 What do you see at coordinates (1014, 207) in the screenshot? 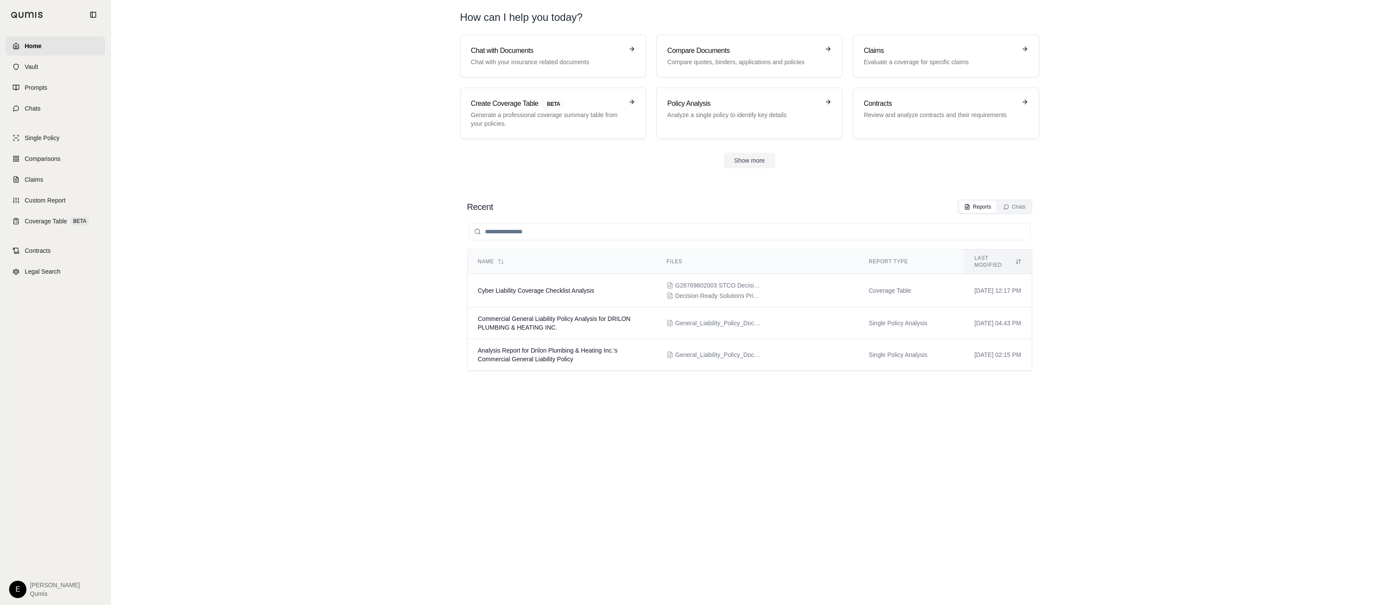
I see `div: Chats` at bounding box center [1014, 207].